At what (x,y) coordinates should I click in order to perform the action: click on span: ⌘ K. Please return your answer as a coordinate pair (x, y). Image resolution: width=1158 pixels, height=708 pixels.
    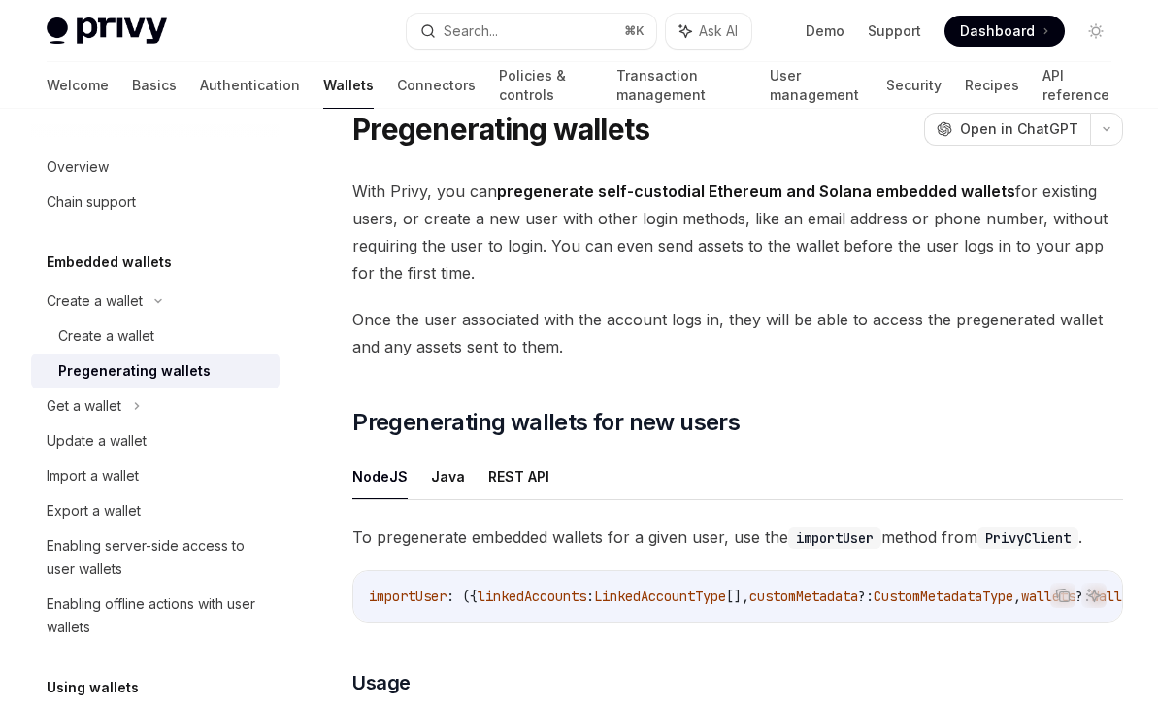
    Looking at the image, I should click on (634, 31).